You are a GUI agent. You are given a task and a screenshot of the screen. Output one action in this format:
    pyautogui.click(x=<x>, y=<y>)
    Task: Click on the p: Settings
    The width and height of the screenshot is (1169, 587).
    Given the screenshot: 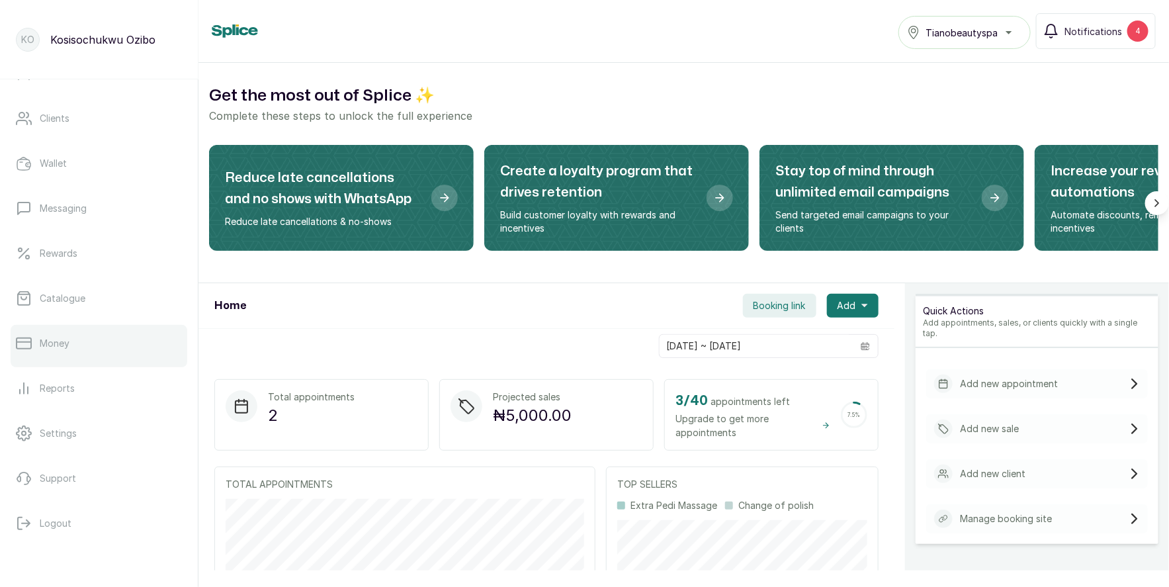 What is the action you would take?
    pyautogui.click(x=58, y=433)
    